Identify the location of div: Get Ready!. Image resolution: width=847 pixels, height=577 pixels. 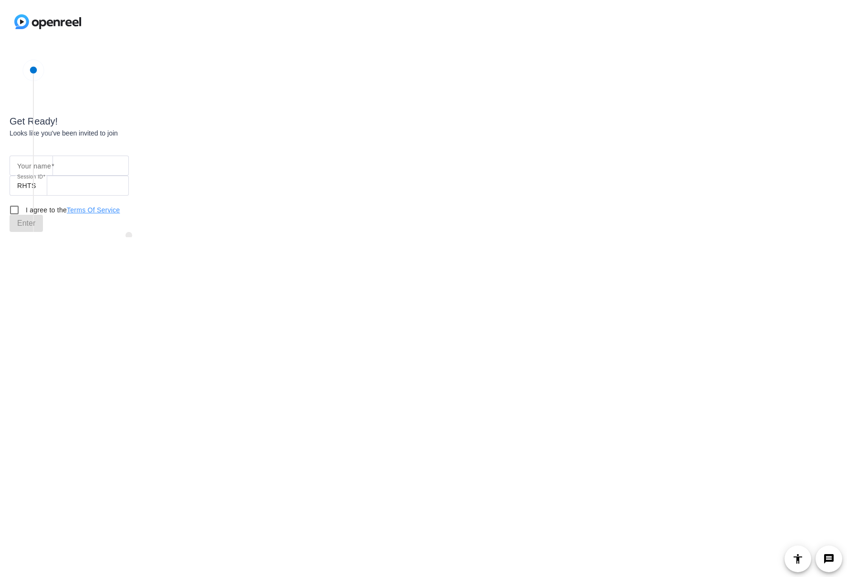
(129, 121).